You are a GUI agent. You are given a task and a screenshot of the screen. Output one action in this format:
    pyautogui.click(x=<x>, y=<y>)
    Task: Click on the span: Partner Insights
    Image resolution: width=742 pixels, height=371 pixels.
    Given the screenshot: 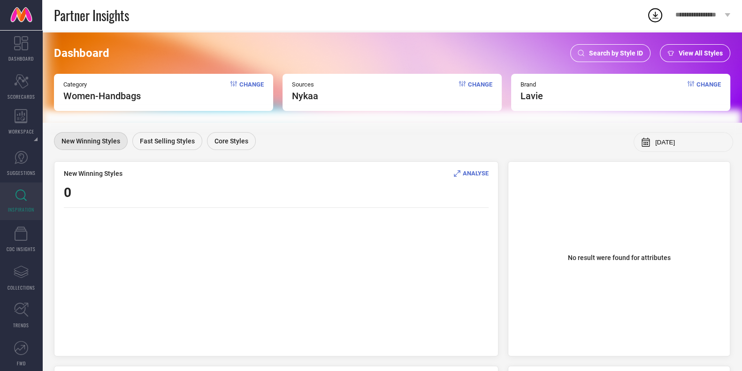 What is the action you would take?
    pyautogui.click(x=92, y=15)
    